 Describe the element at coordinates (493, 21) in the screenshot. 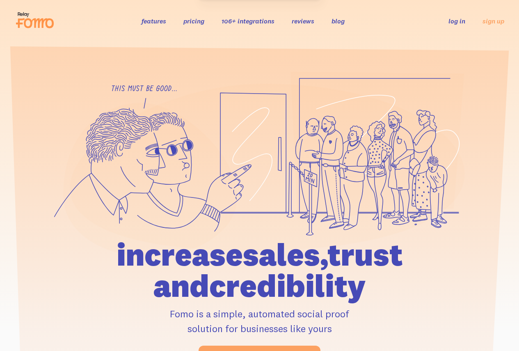

I see `a: sign up` at that location.